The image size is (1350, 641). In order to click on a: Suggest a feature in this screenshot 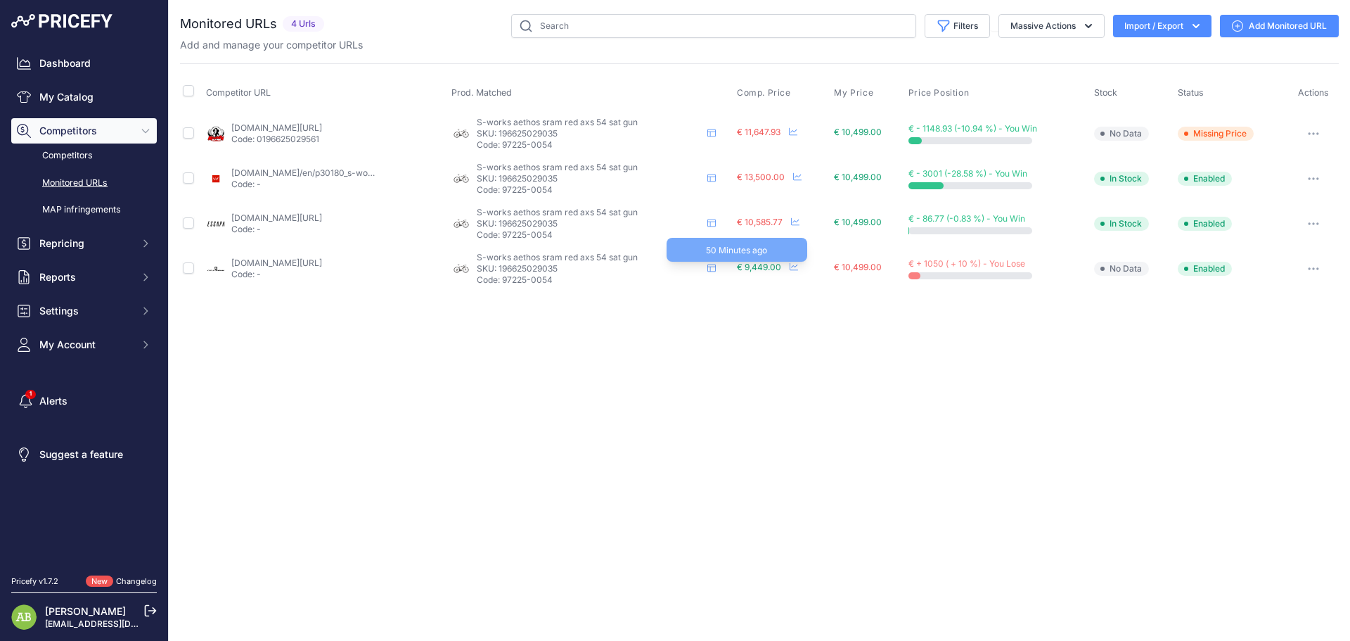, I will do `click(84, 454)`.